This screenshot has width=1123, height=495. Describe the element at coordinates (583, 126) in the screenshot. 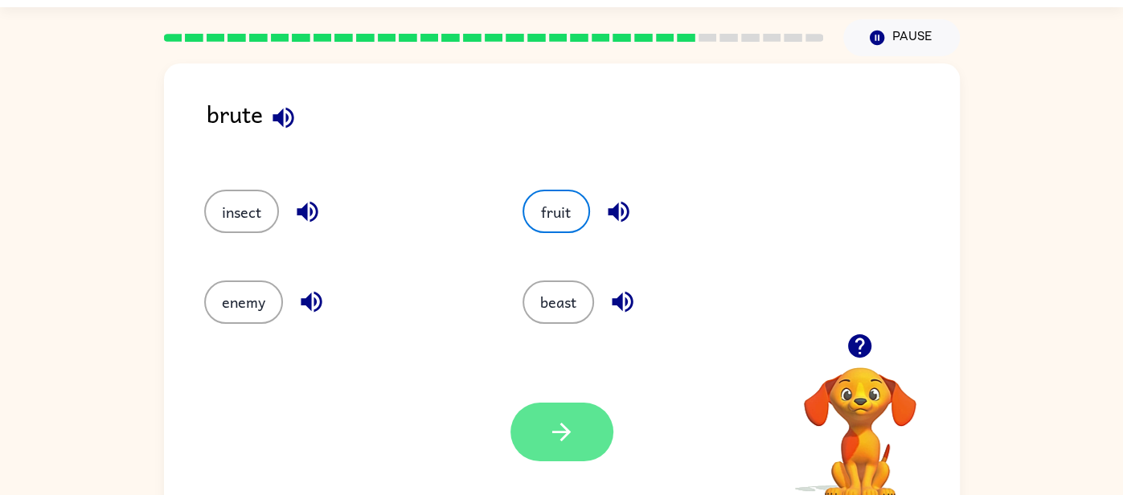

I see `div: brute` at that location.